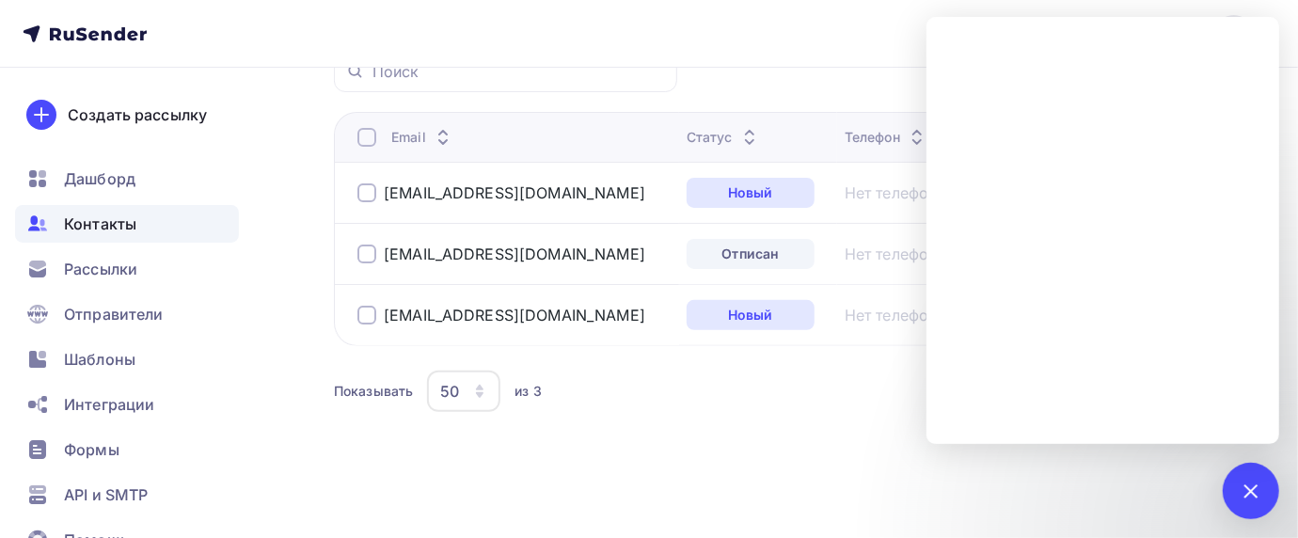 The image size is (1298, 538). What do you see at coordinates (105, 495) in the screenshot?
I see `span: API и SMTP` at bounding box center [105, 495].